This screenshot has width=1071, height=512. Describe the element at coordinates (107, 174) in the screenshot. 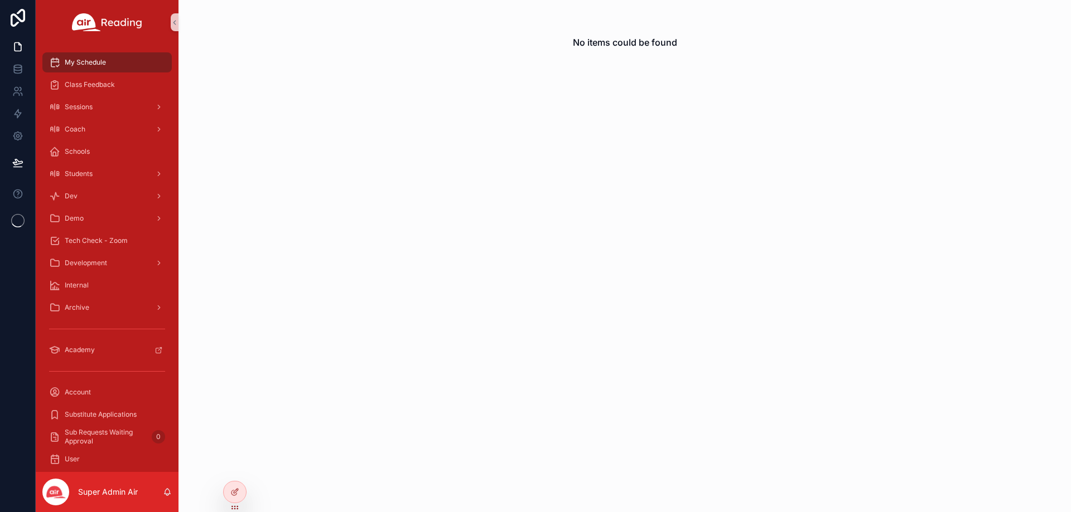

I see `a: Students` at that location.